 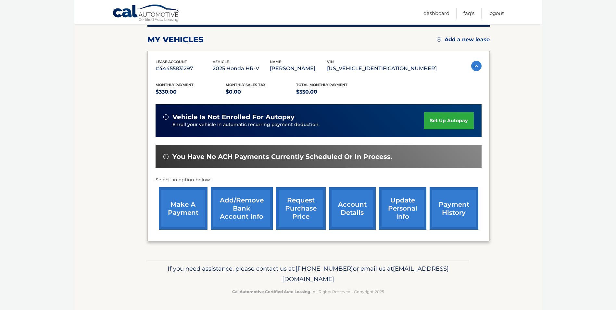 I want to click on img: add.svg, so click(x=439, y=39).